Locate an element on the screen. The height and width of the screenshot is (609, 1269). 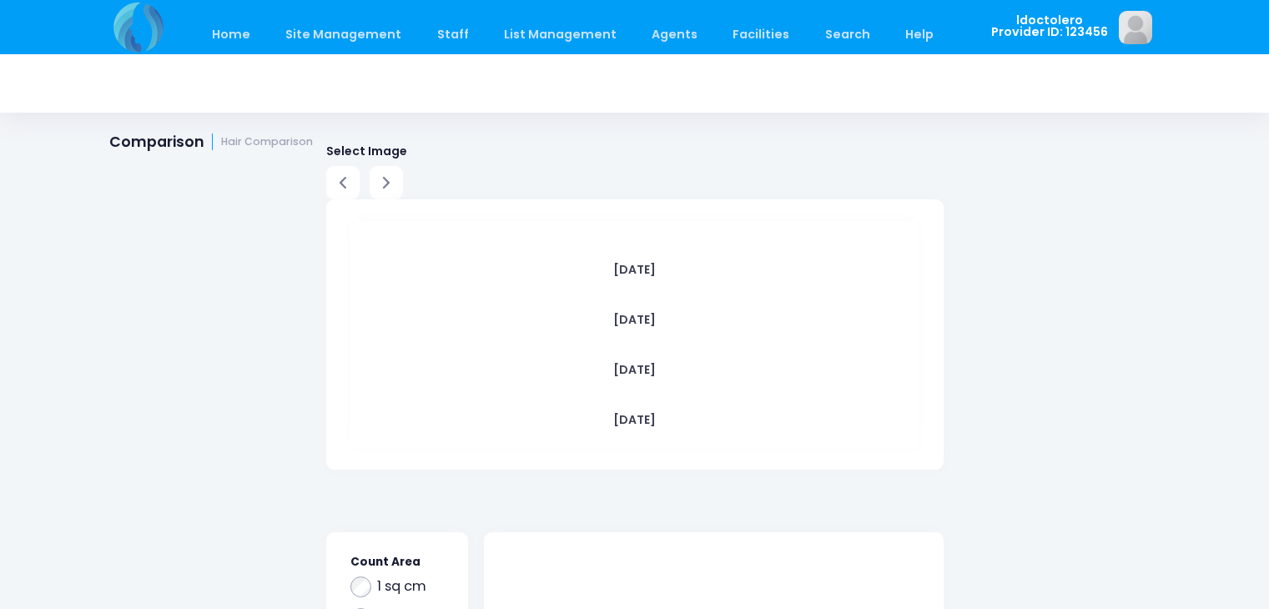
a: Site Management is located at coordinates (344, 34).